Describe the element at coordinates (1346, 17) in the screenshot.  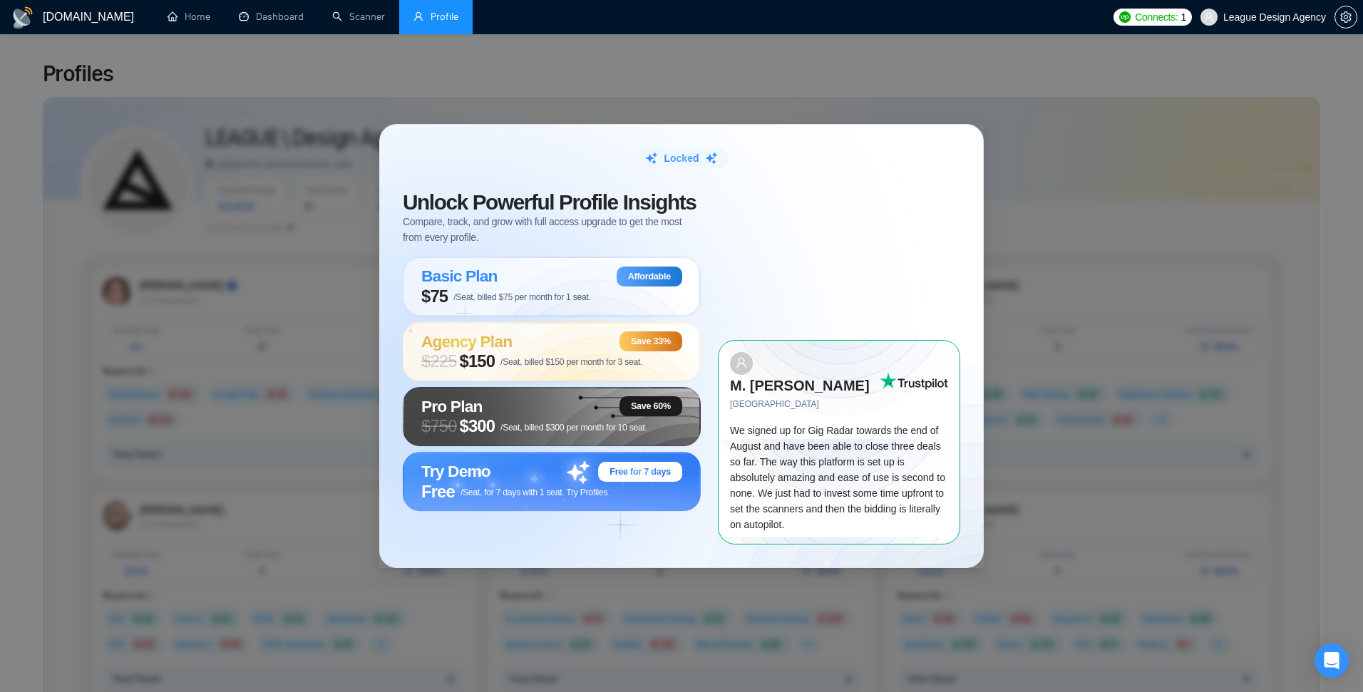
I see `button: setting` at that location.